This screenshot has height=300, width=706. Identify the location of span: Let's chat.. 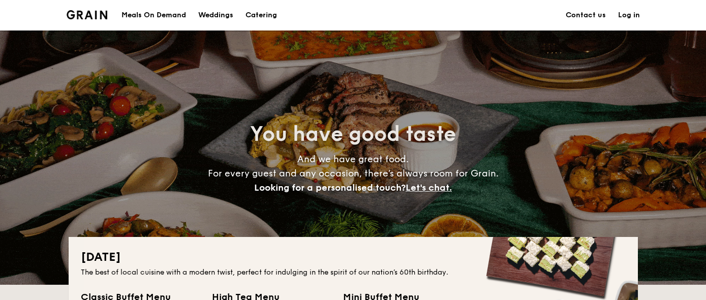
(429, 188).